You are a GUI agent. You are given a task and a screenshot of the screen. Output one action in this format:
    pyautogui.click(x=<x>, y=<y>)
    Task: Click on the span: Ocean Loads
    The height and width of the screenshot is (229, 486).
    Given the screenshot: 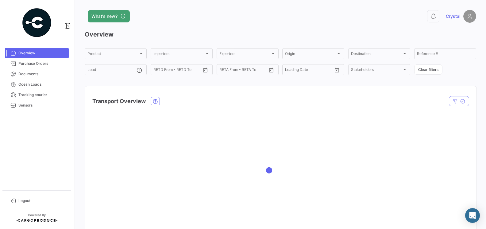 What is the action you would take?
    pyautogui.click(x=42, y=84)
    